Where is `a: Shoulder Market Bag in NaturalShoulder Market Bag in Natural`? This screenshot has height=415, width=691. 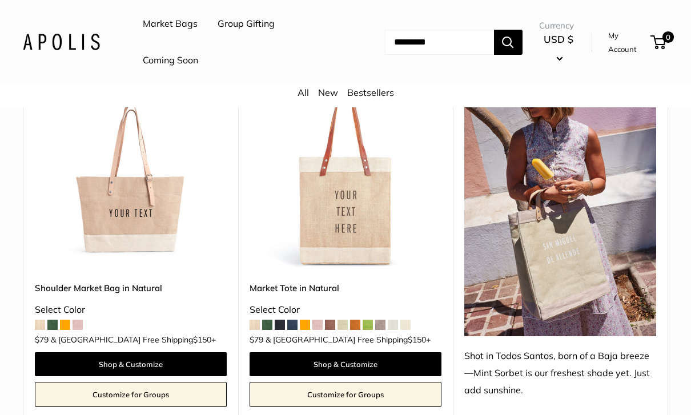
a: Shoulder Market Bag in NaturalShoulder Market Bag in Natural is located at coordinates (131, 174).